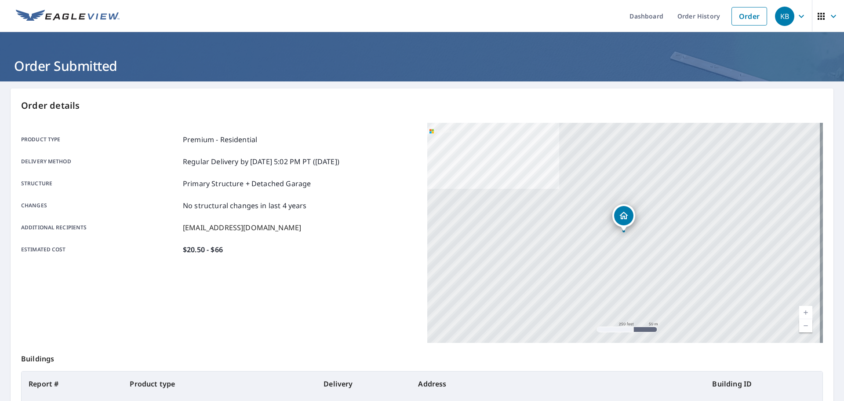 Image resolution: width=844 pixels, height=401 pixels. What do you see at coordinates (422, 66) in the screenshot?
I see `h1: Order Submitted` at bounding box center [422, 66].